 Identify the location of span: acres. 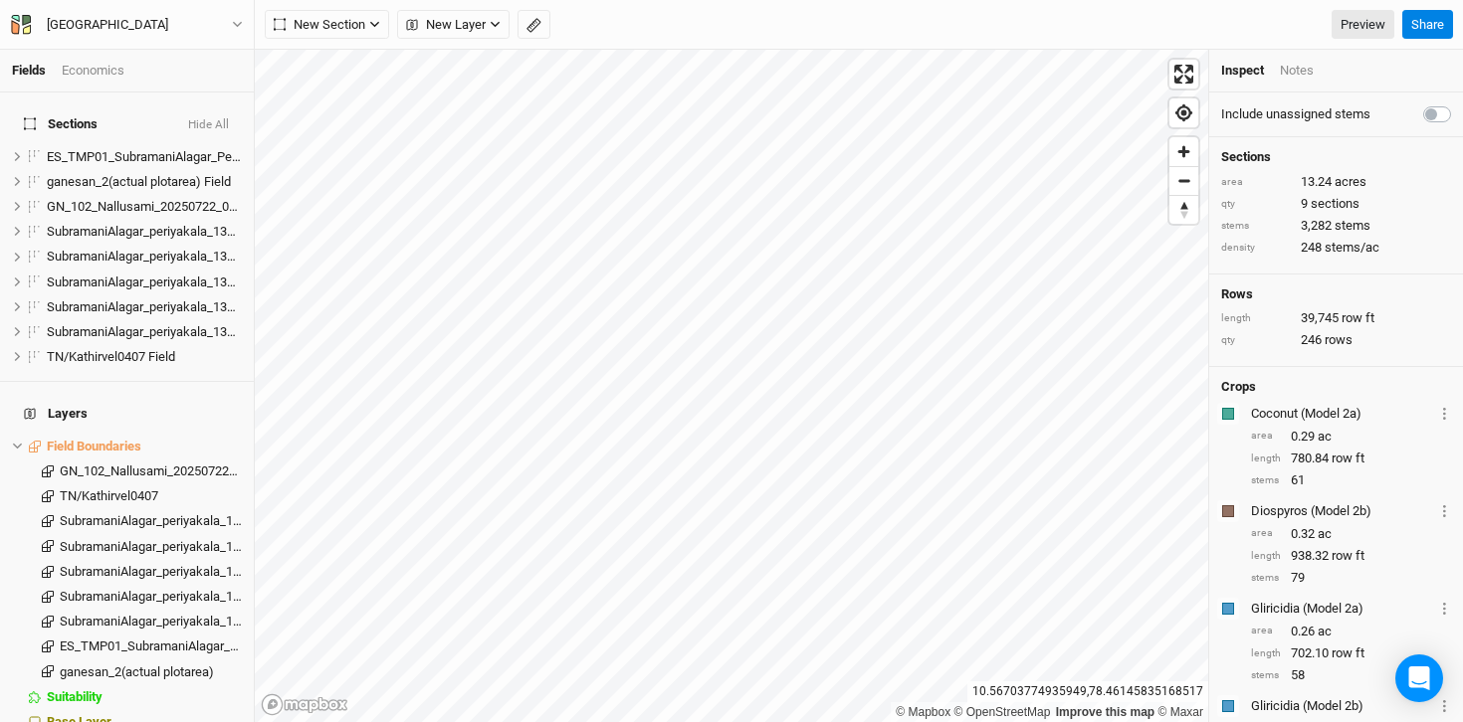
(1350, 182).